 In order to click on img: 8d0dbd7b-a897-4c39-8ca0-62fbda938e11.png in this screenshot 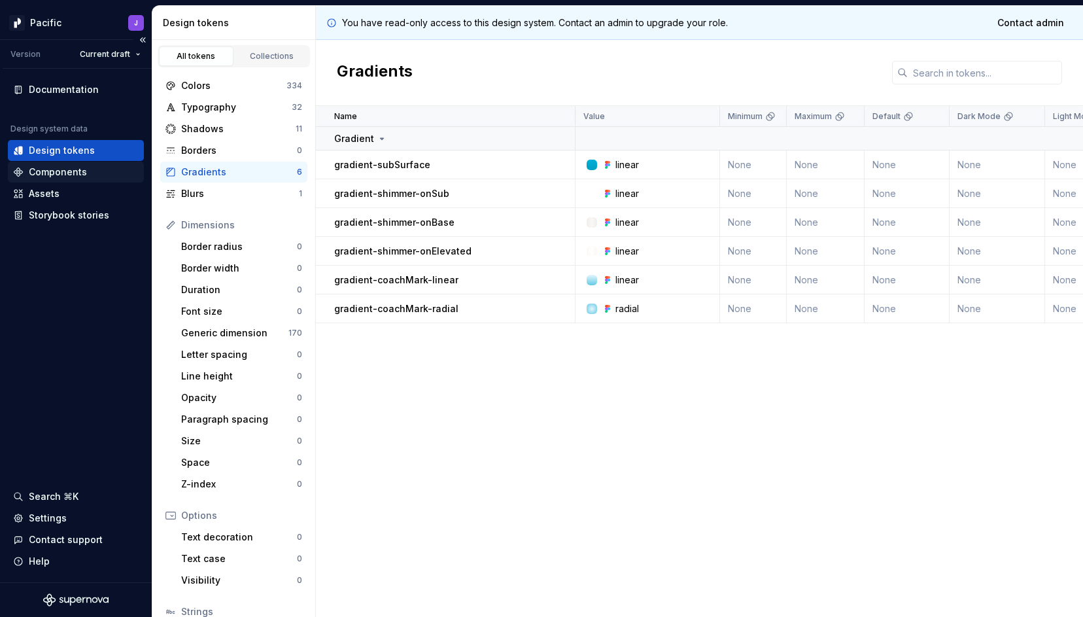, I will do `click(17, 23)`.